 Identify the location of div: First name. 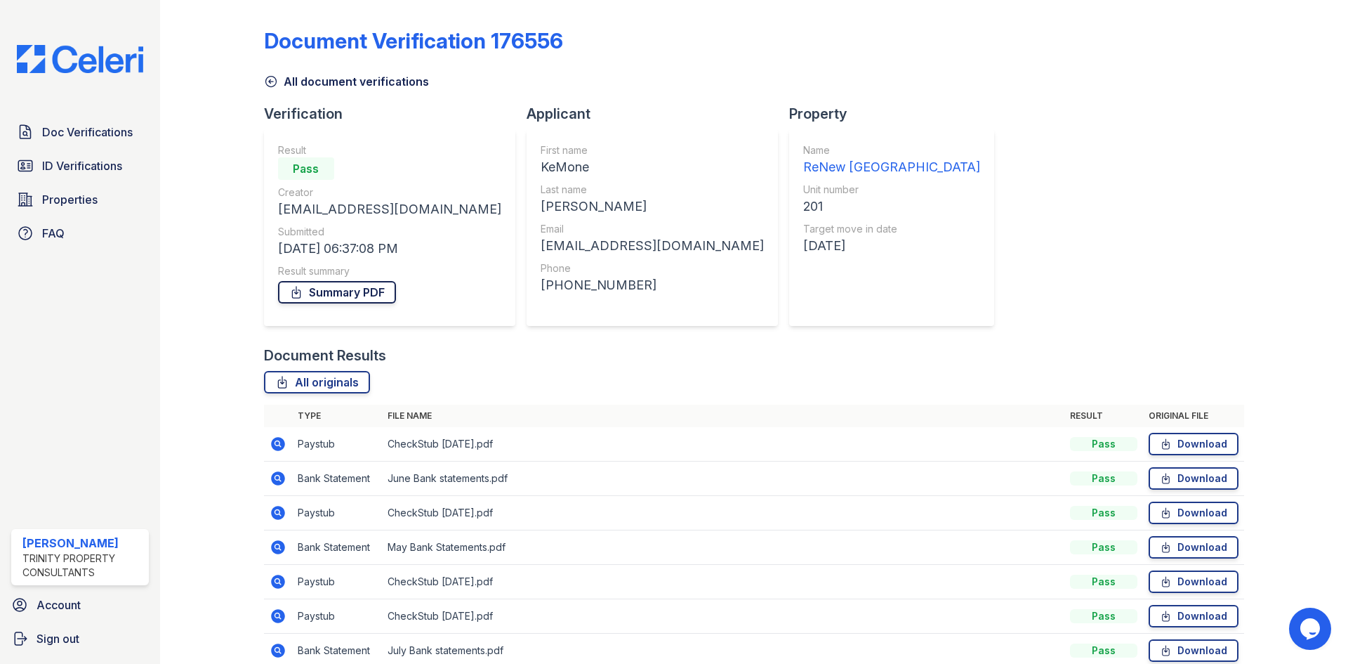
(652, 150).